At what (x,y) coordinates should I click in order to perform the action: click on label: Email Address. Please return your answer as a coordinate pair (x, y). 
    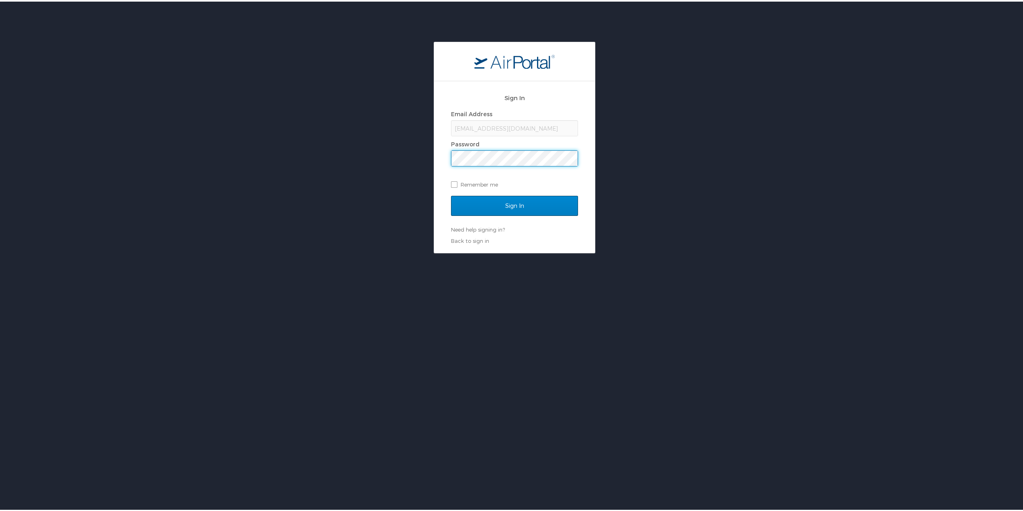
    Looking at the image, I should click on (471, 112).